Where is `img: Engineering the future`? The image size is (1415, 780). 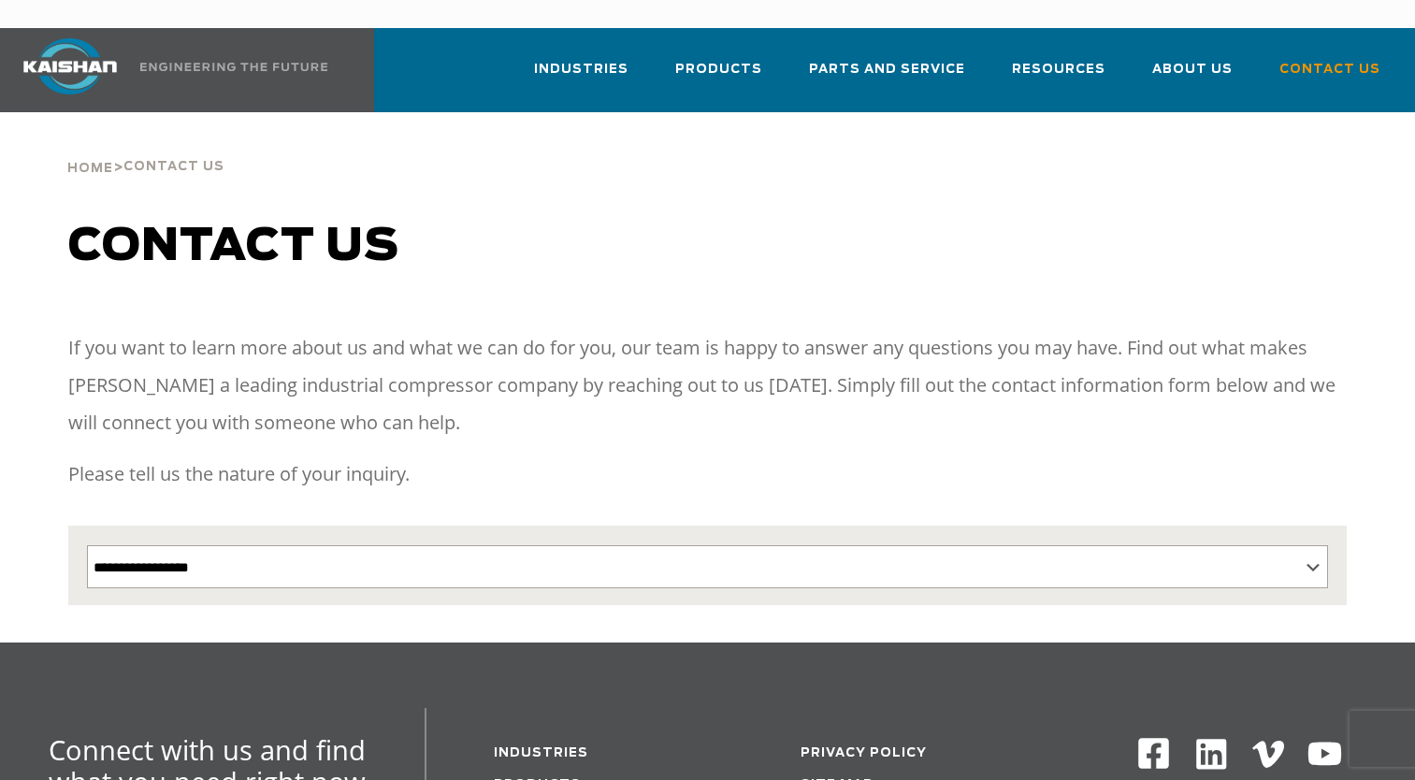 img: Engineering the future is located at coordinates (234, 66).